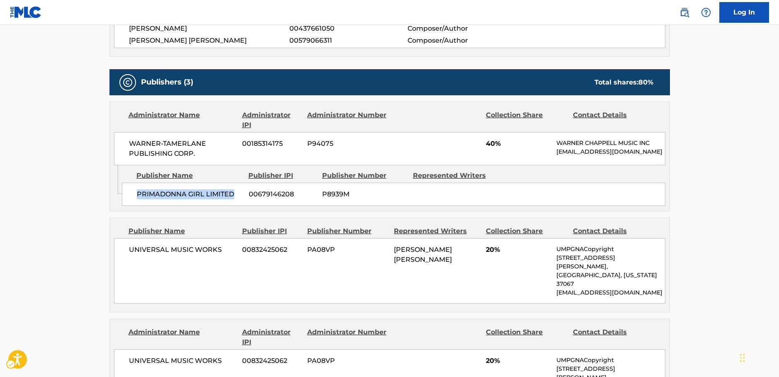 This screenshot has width=779, height=377. What do you see at coordinates (685, 12) in the screenshot?
I see `img: search` at bounding box center [685, 12].